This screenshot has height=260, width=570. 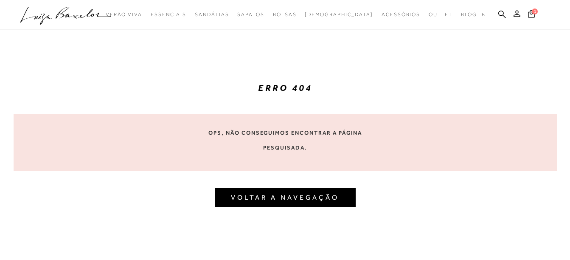 I want to click on span: Bolsas, so click(x=285, y=14).